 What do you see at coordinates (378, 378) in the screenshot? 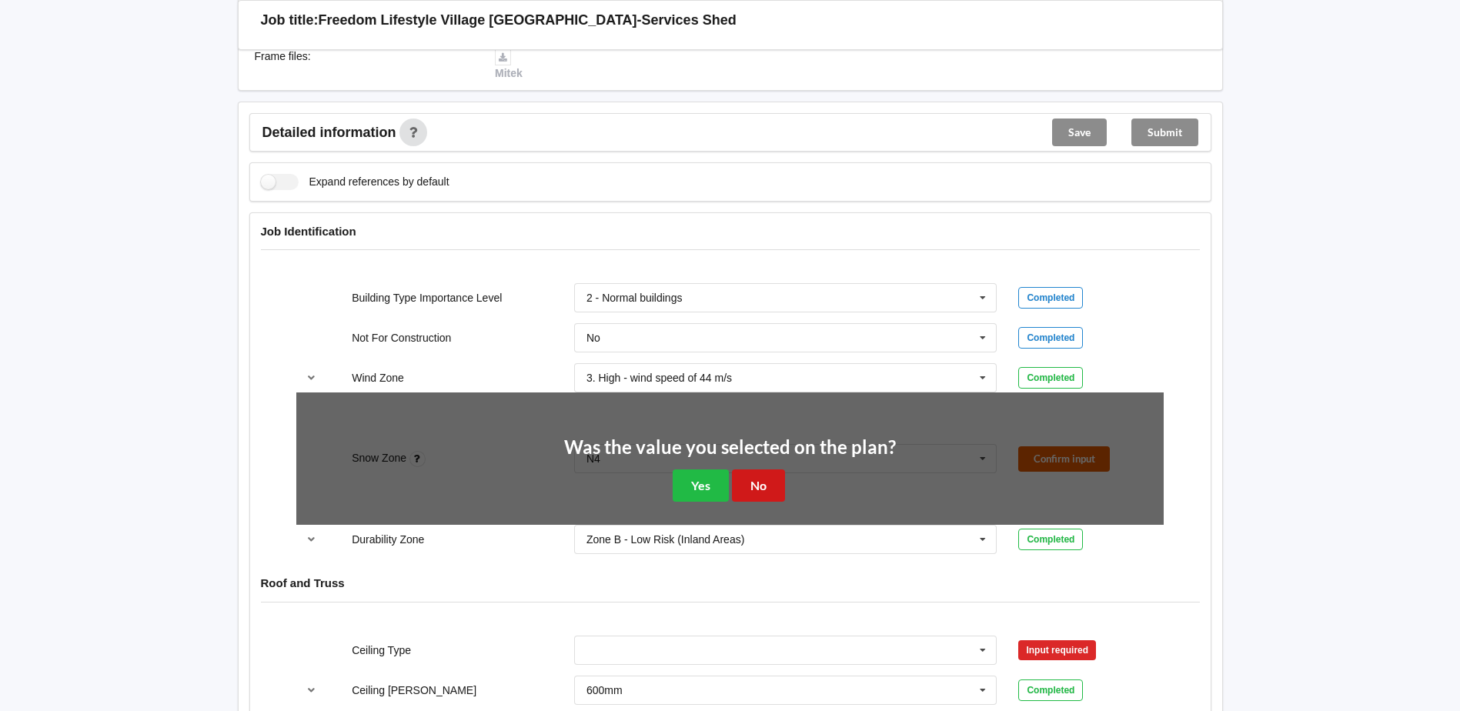
I see `label: Wind Zone` at bounding box center [378, 378].